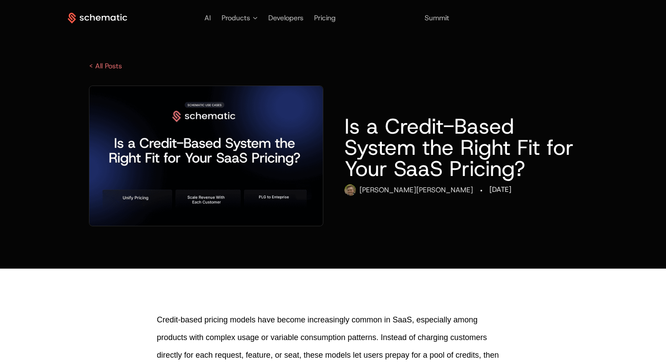  Describe the element at coordinates (461, 147) in the screenshot. I see `h1: Is a Credit-Based System the Right Fit for Your SaaS Pricing?` at that location.